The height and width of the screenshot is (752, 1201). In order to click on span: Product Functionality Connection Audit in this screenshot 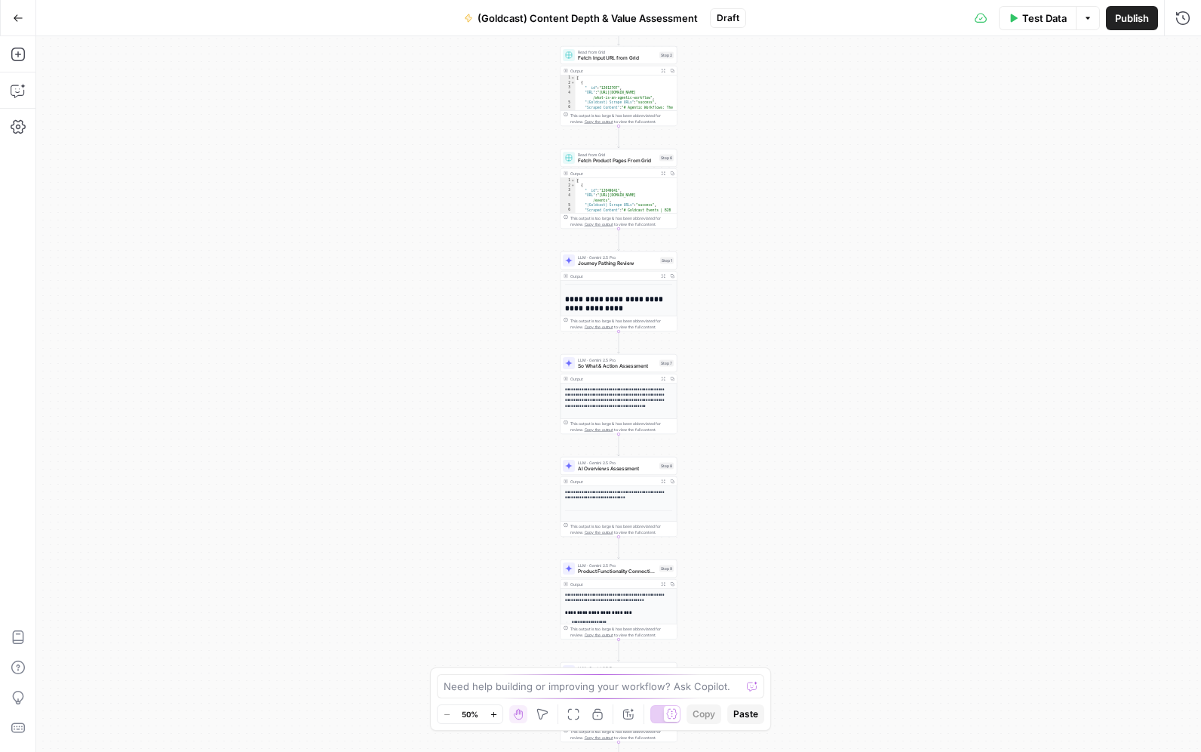, I will do `click(617, 571)`.